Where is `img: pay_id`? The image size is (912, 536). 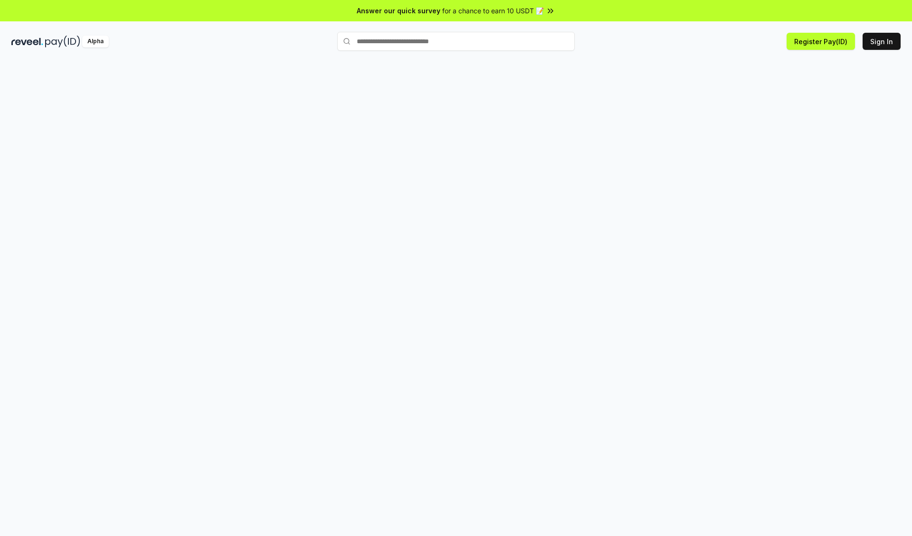 img: pay_id is located at coordinates (63, 41).